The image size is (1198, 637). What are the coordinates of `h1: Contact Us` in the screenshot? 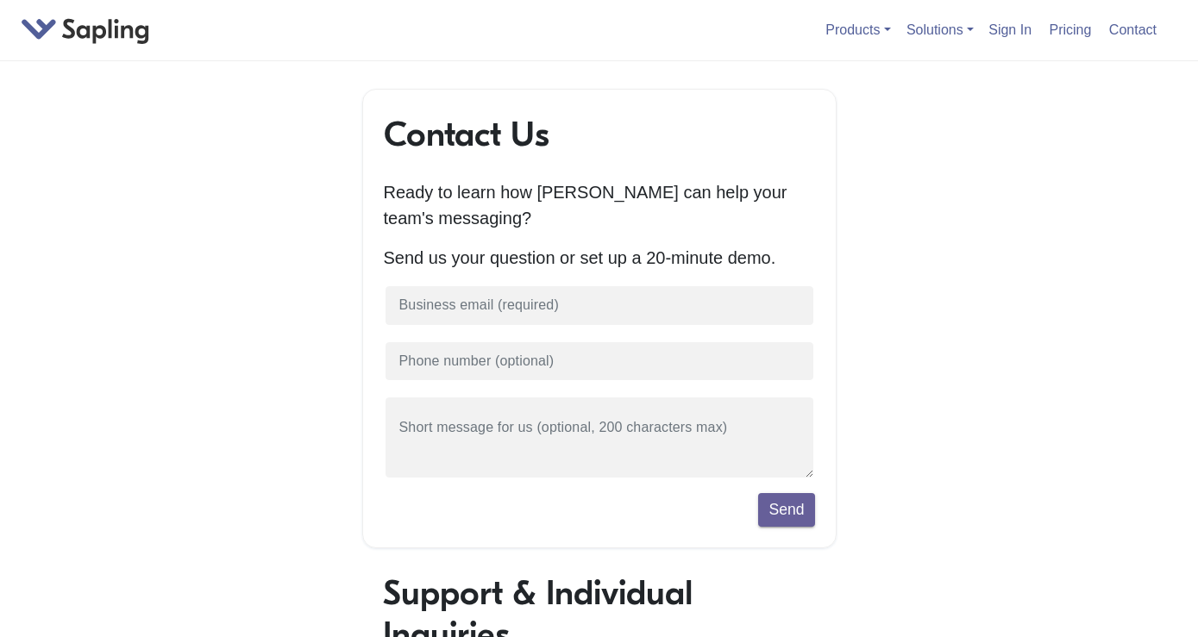 It's located at (599, 135).